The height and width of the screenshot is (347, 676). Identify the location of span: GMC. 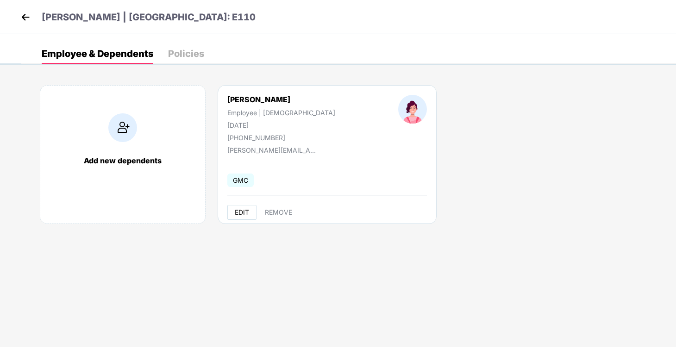
(240, 180).